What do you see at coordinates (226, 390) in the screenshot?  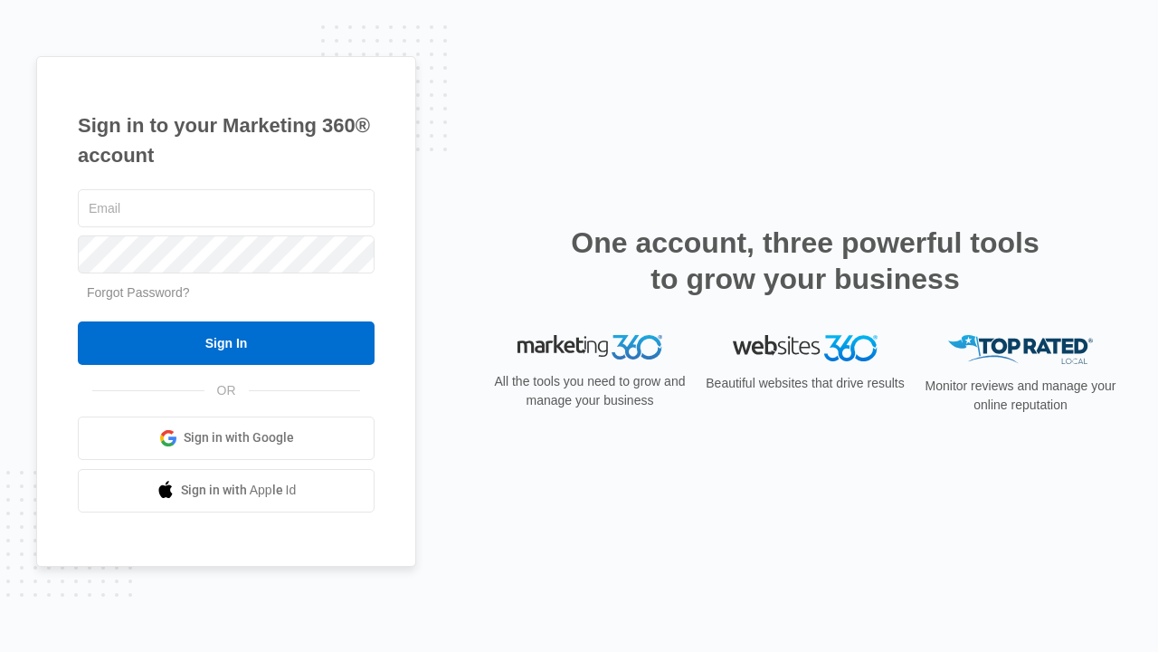 I see `span: OR` at bounding box center [226, 390].